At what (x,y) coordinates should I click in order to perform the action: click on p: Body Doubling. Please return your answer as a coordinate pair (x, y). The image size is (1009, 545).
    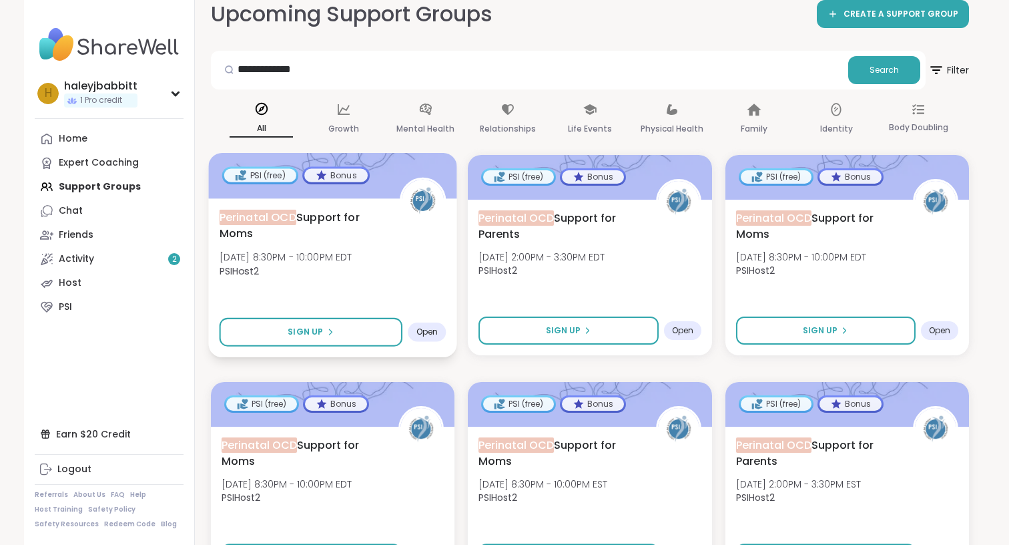
    Looking at the image, I should click on (918, 127).